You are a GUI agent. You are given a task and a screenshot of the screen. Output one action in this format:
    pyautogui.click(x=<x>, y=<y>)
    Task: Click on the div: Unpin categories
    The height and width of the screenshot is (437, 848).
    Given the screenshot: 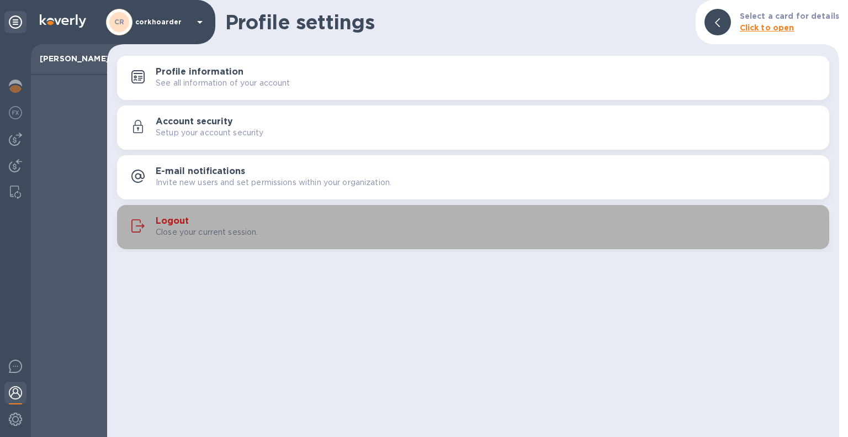 What is the action you would take?
    pyautogui.click(x=15, y=22)
    